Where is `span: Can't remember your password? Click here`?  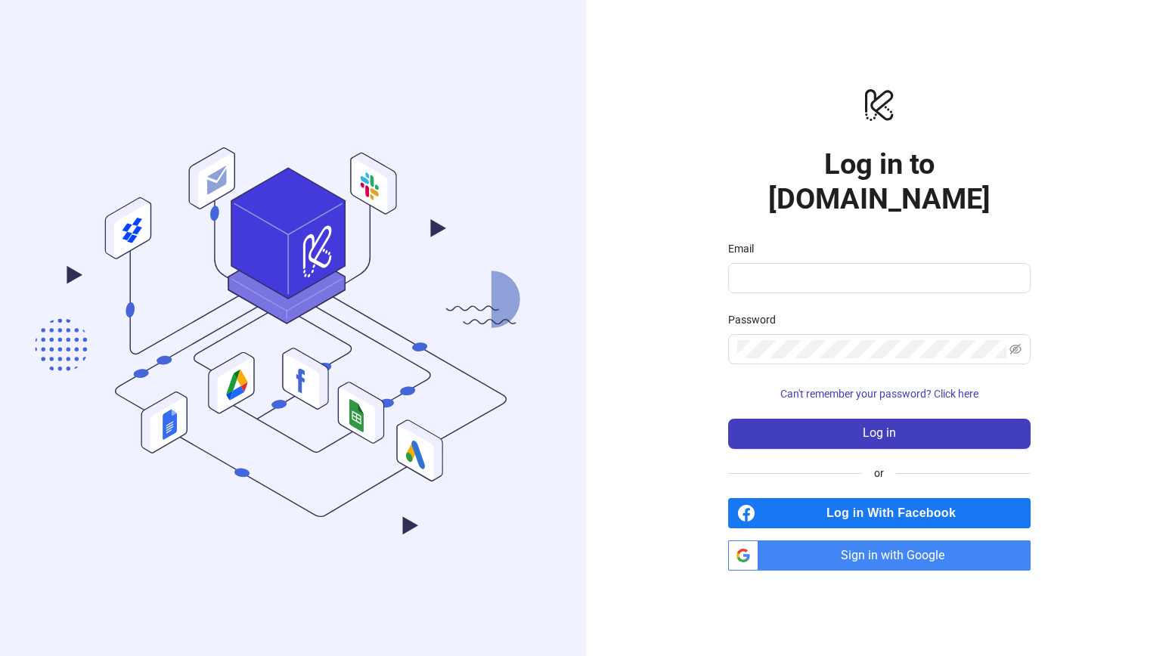
span: Can't remember your password? Click here is located at coordinates (880, 394).